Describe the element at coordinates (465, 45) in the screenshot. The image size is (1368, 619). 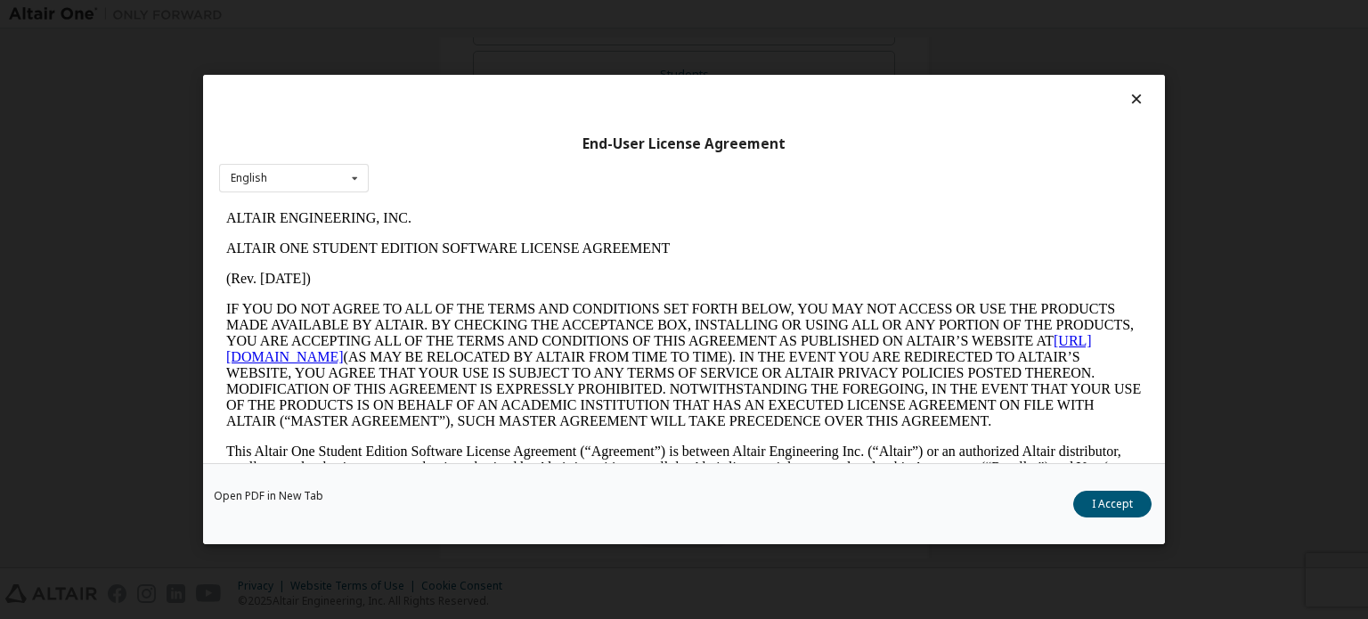
I see `p: ALTAIR ONE STUDENT EDITION SOFTWARE LICENSE AGREEMENT` at that location.